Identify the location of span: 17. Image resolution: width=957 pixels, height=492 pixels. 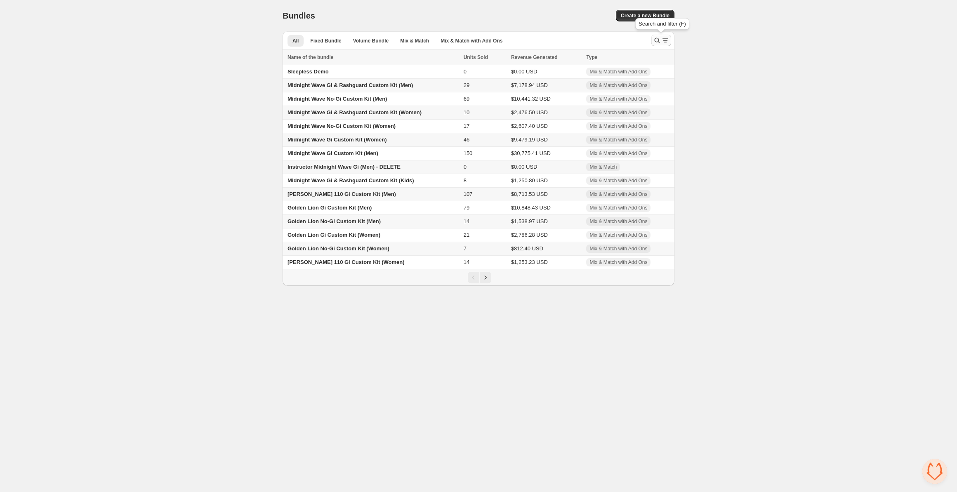
(467, 126).